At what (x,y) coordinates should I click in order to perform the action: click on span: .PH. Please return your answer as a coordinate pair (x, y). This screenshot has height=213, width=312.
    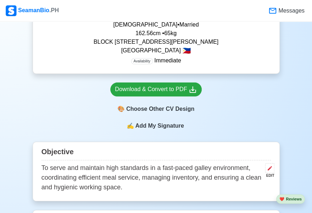
    Looking at the image, I should click on (54, 10).